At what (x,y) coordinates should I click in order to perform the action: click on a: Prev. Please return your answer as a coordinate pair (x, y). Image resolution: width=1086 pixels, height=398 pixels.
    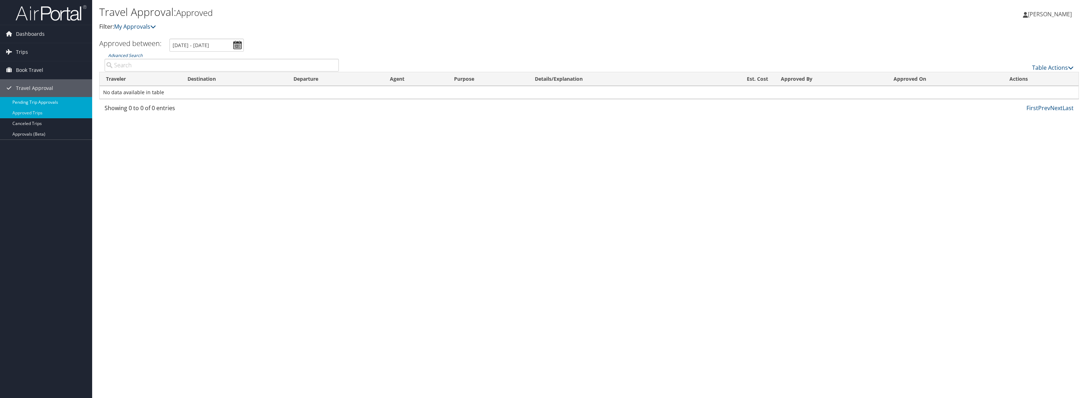
    Looking at the image, I should click on (1044, 108).